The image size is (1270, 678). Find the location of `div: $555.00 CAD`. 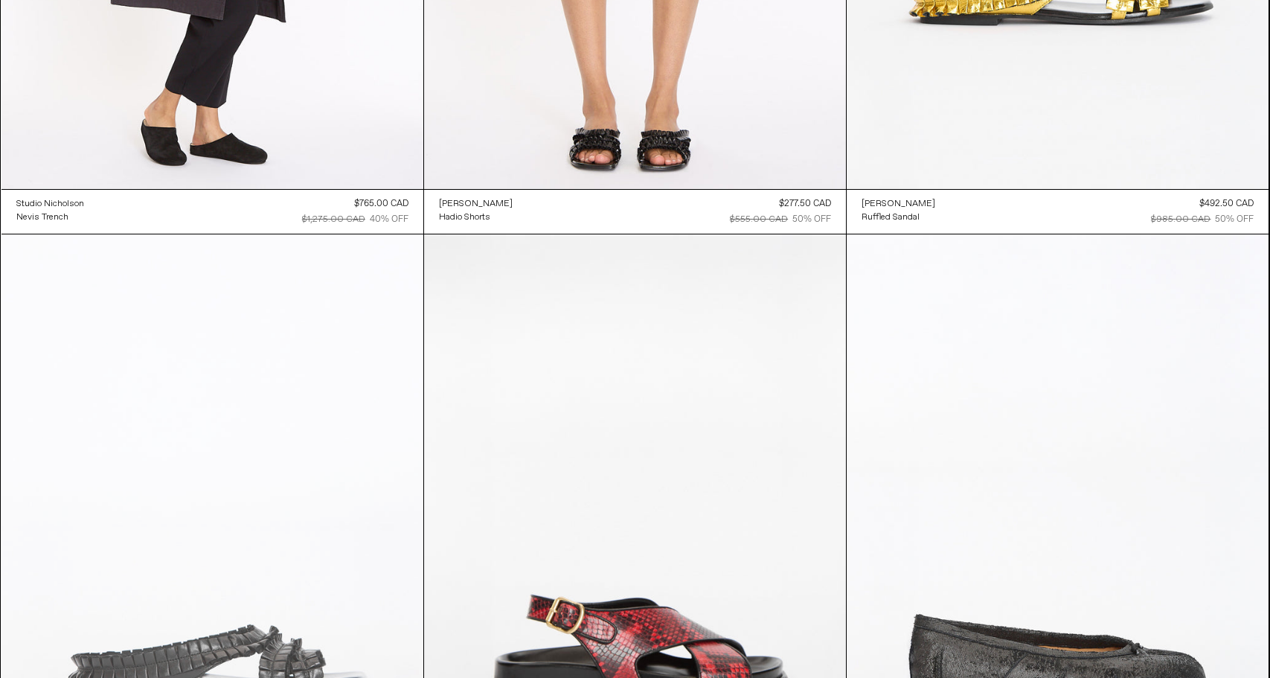

div: $555.00 CAD is located at coordinates (759, 219).